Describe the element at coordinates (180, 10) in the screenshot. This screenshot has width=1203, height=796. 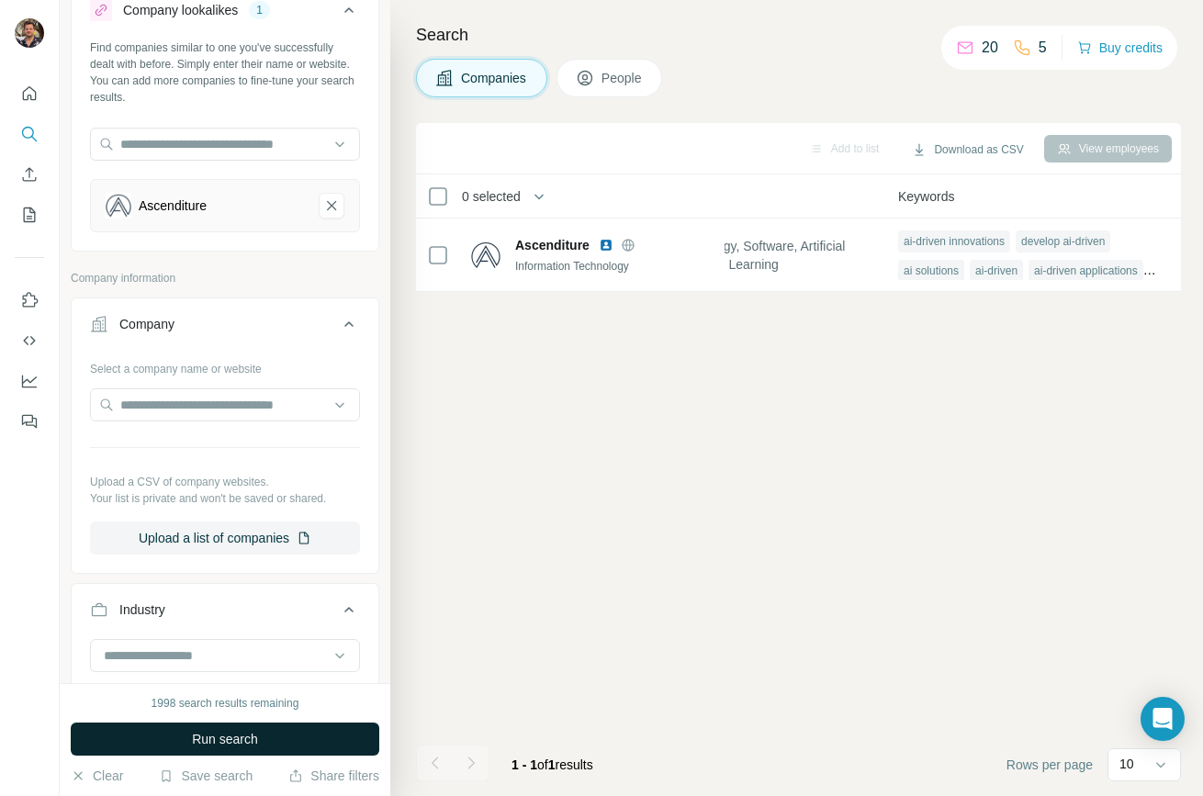
I see `div: Company lookalikes` at that location.